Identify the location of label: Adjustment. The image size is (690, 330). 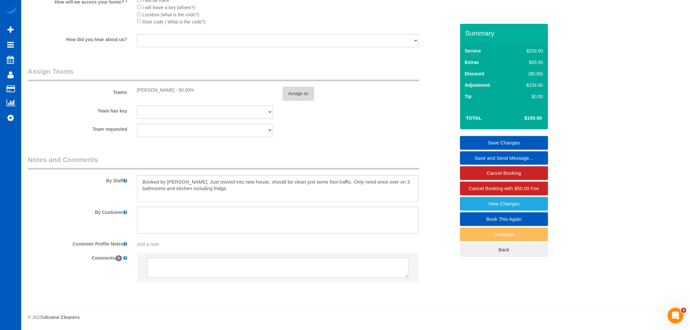
(478, 85).